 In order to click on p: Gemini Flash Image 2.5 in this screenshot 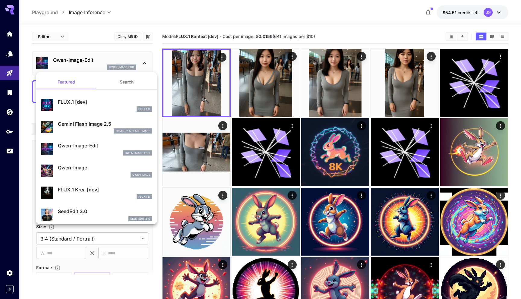, I will do `click(105, 124)`.